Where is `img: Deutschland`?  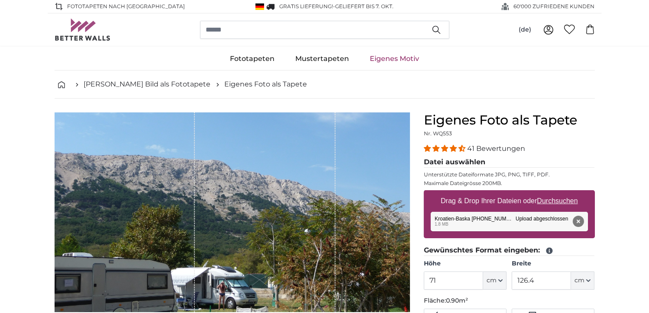 img: Deutschland is located at coordinates (260, 6).